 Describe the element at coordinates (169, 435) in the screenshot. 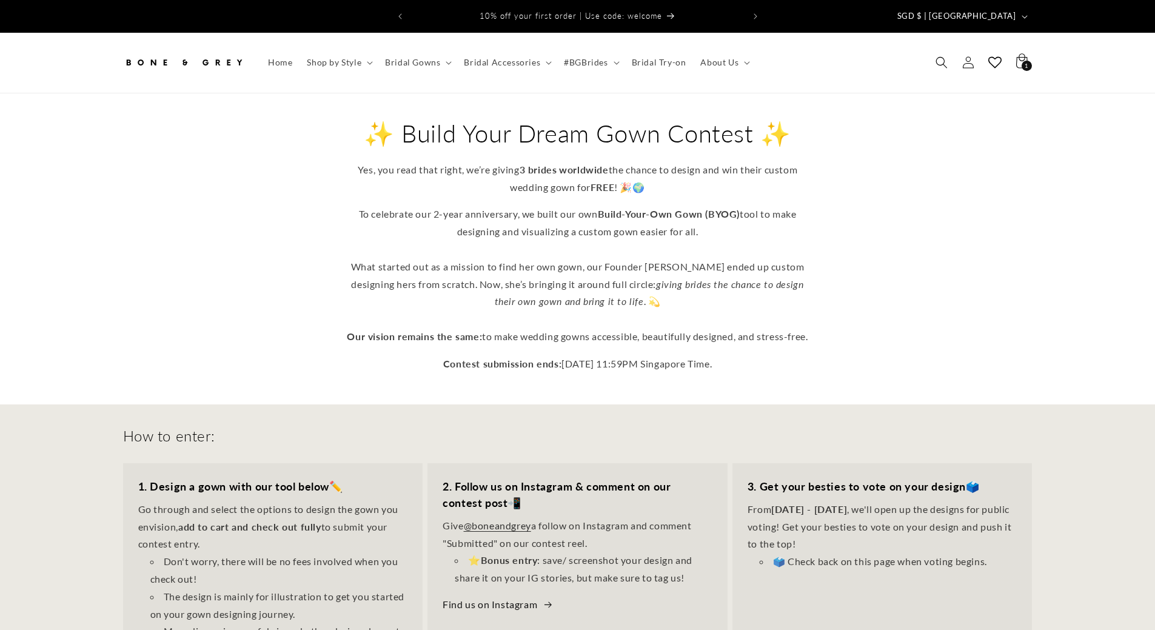

I see `h2: How to enter:` at that location.